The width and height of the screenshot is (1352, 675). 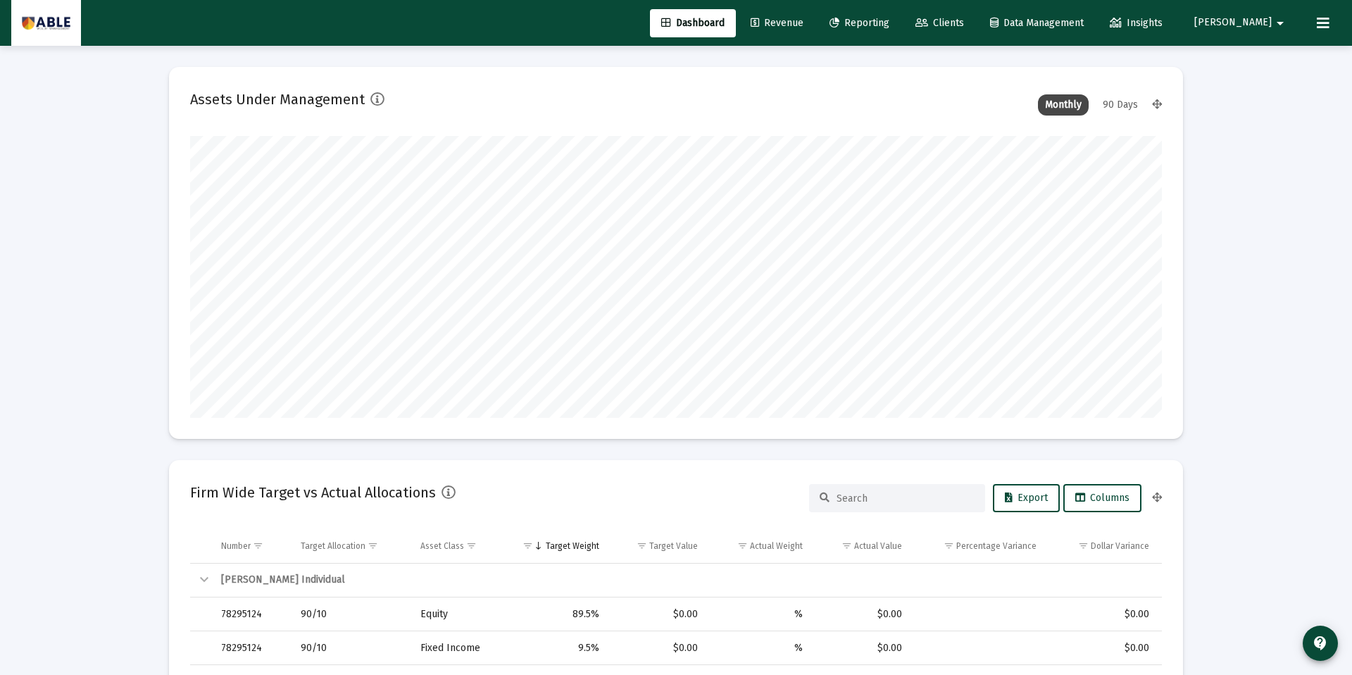 I want to click on td: Collapse, so click(x=201, y=580).